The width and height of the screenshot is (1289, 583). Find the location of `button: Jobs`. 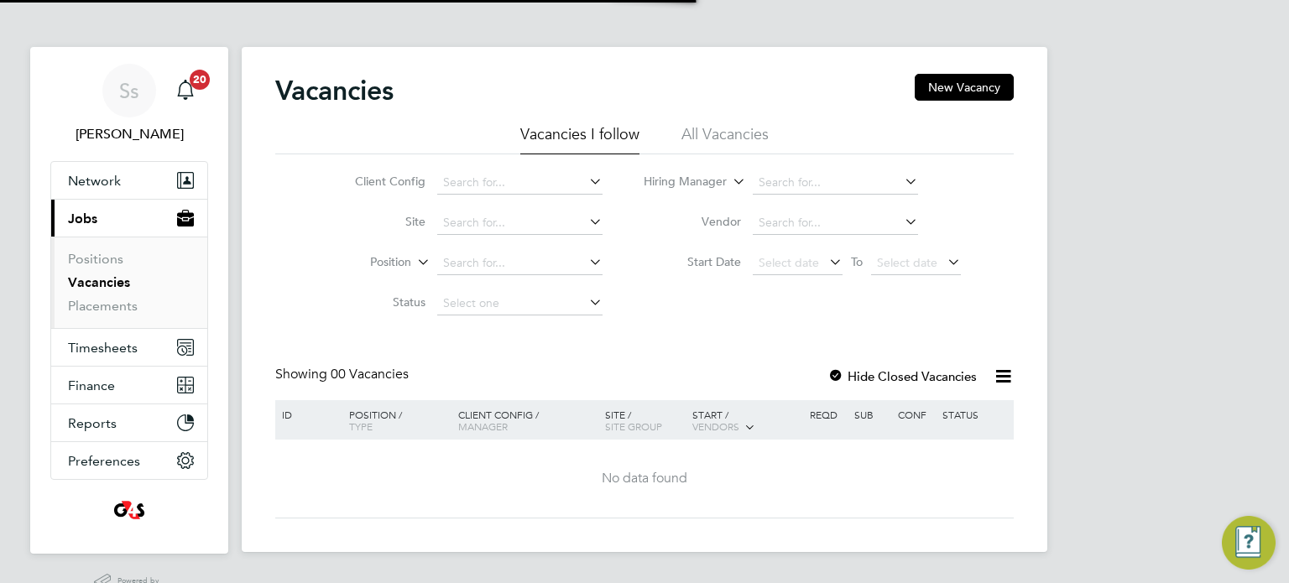

button: Jobs is located at coordinates (129, 218).